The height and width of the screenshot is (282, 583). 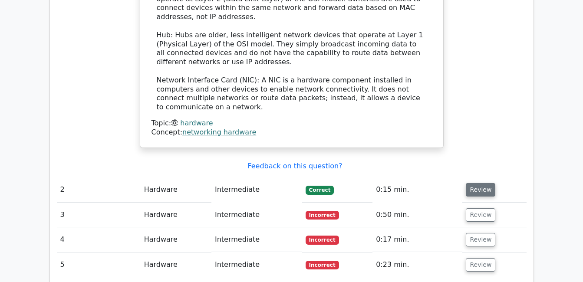 What do you see at coordinates (295, 166) in the screenshot?
I see `a: Feedback on this question?` at bounding box center [295, 166].